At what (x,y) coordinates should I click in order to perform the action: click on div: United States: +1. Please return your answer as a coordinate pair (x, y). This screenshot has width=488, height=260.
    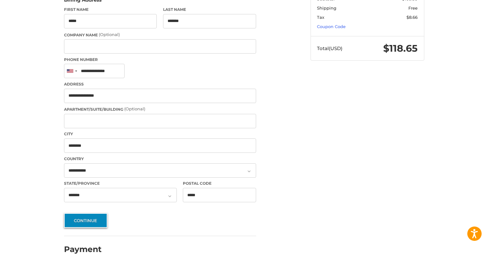
    Looking at the image, I should click on (72, 71).